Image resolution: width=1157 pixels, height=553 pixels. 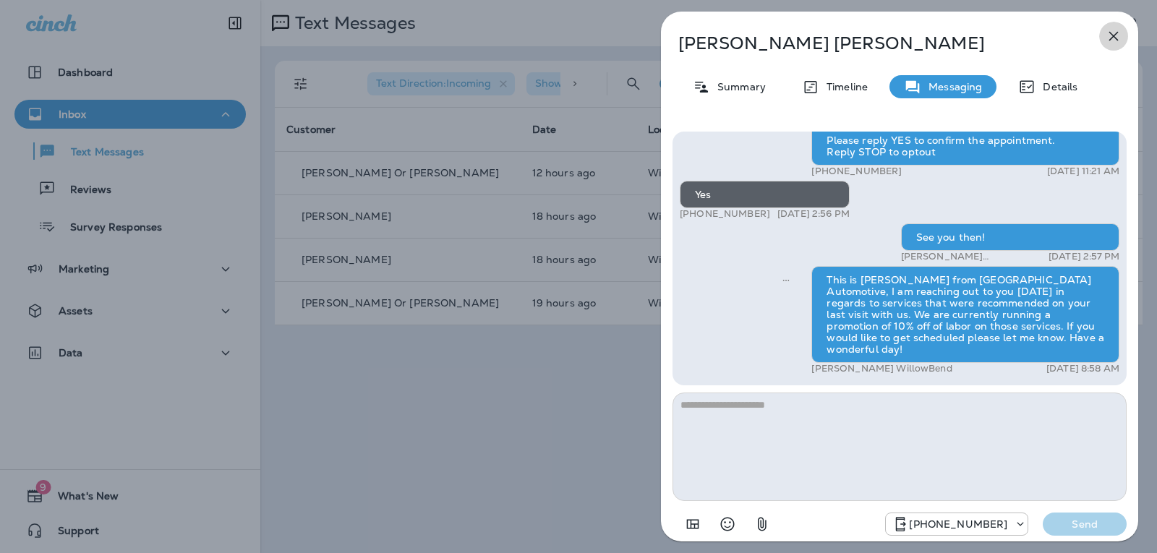 I want to click on p: Summary, so click(x=738, y=87).